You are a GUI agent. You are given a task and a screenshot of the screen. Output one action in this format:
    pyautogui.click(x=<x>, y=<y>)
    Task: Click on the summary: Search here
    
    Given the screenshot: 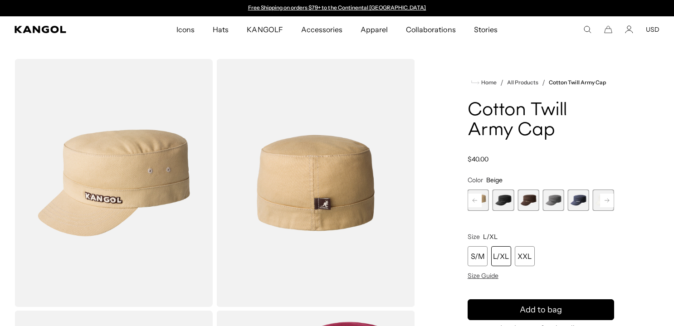 What is the action you would take?
    pyautogui.click(x=587, y=29)
    